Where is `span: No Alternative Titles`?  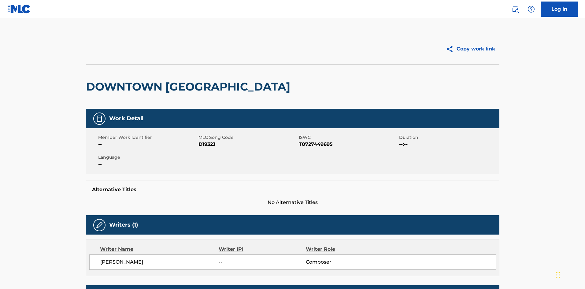
span: No Alternative Titles is located at coordinates (293, 203).